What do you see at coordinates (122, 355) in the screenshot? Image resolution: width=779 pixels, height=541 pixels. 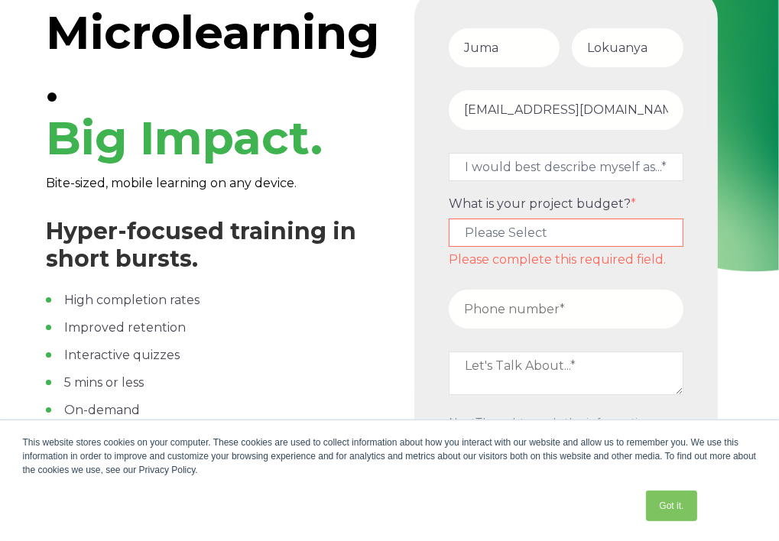 I see `span: Interactive quizzes` at bounding box center [122, 355].